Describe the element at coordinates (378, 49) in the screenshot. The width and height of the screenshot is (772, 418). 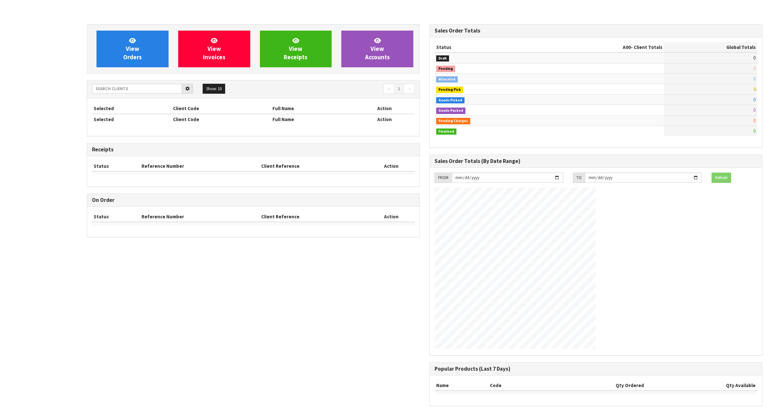
I see `span: View Accounts` at that location.